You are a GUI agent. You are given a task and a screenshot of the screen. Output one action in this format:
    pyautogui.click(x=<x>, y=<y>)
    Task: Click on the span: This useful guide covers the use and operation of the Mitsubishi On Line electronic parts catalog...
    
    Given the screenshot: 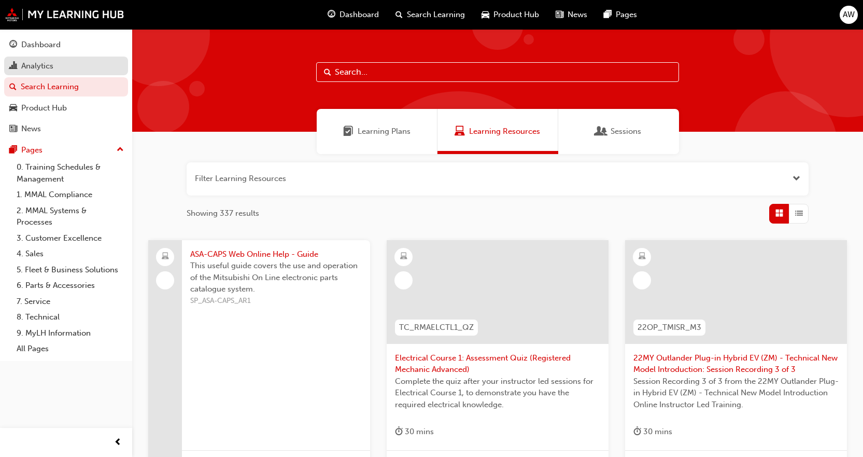 What is the action you would take?
    pyautogui.click(x=276, y=277)
    